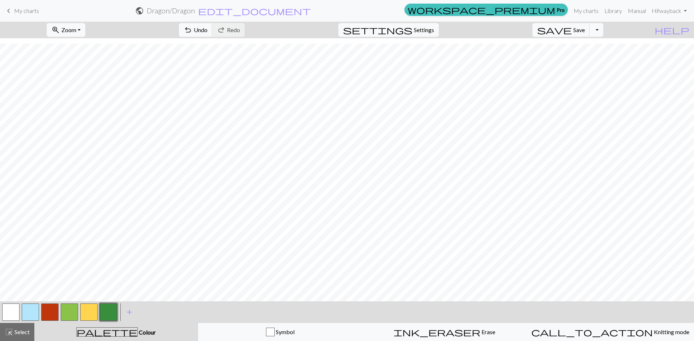 Image resolution: width=694 pixels, height=341 pixels. I want to click on span: highlight_alt, so click(9, 332).